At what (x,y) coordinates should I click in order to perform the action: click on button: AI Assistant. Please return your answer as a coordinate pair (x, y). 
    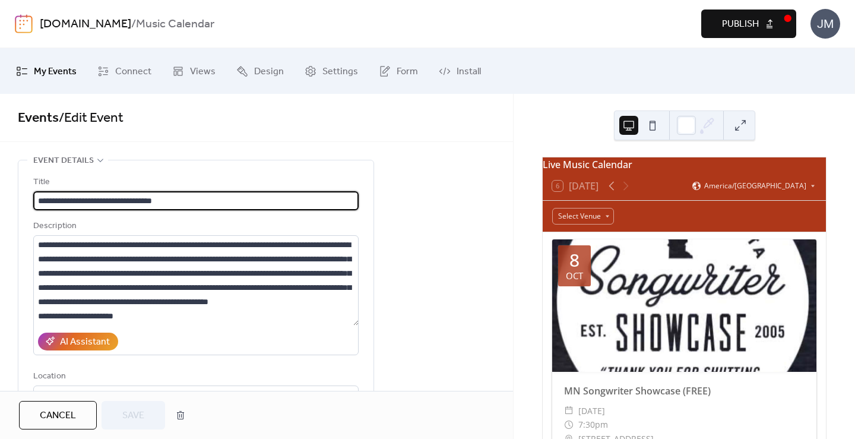
    Looking at the image, I should click on (78, 342).